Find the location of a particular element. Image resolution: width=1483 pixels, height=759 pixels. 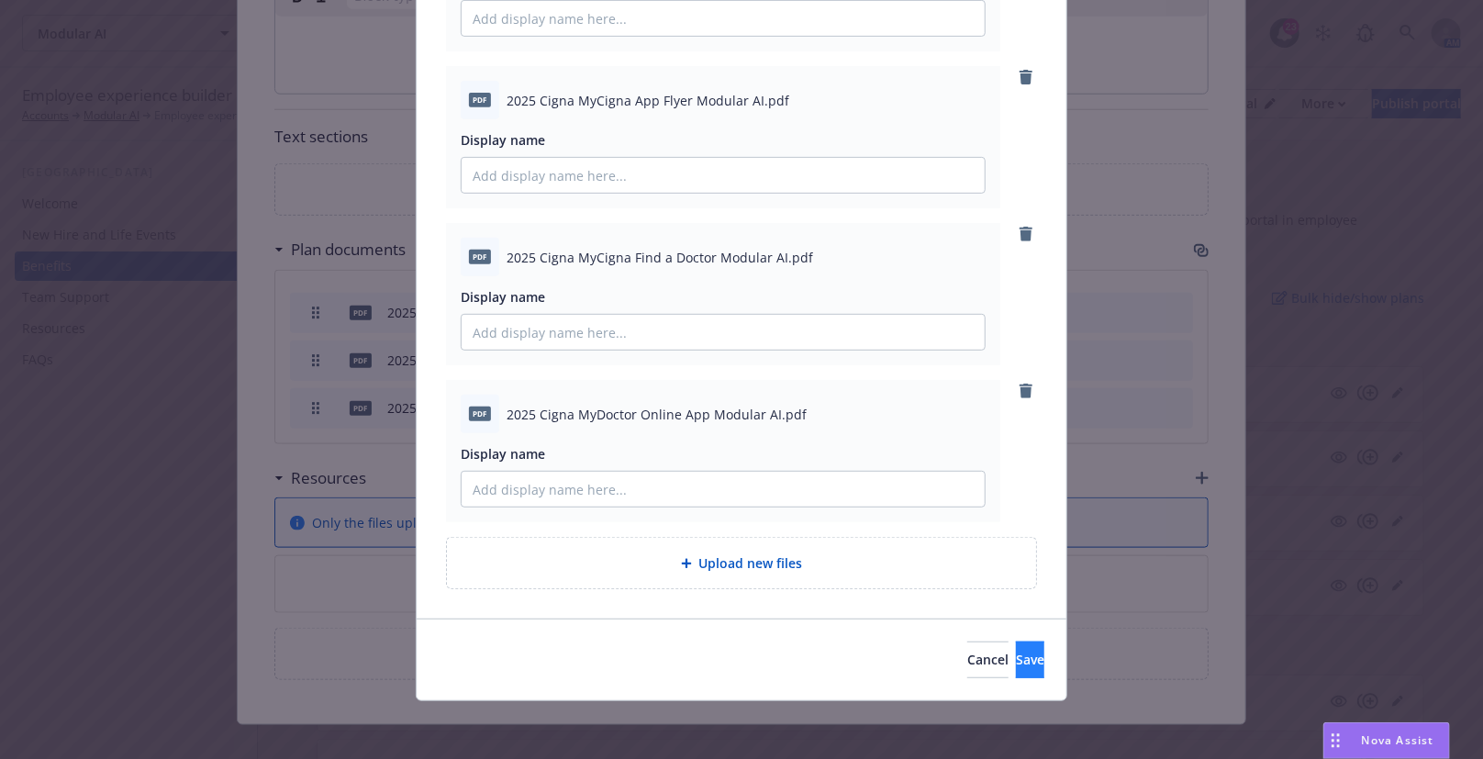

div: Drag to move is located at coordinates (1335, 740).